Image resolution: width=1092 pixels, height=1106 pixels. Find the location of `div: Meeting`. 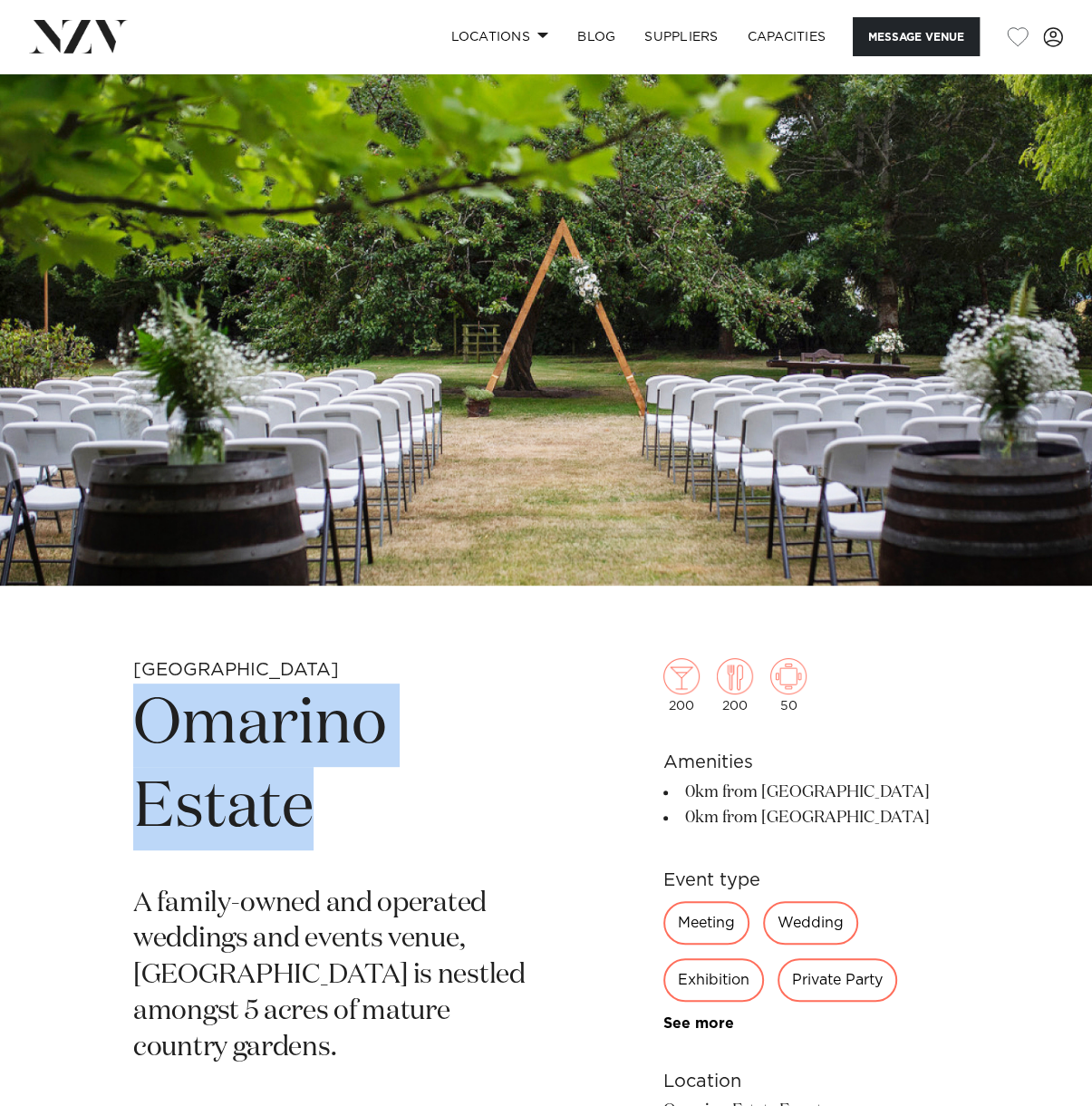

div: Meeting is located at coordinates (706, 923).